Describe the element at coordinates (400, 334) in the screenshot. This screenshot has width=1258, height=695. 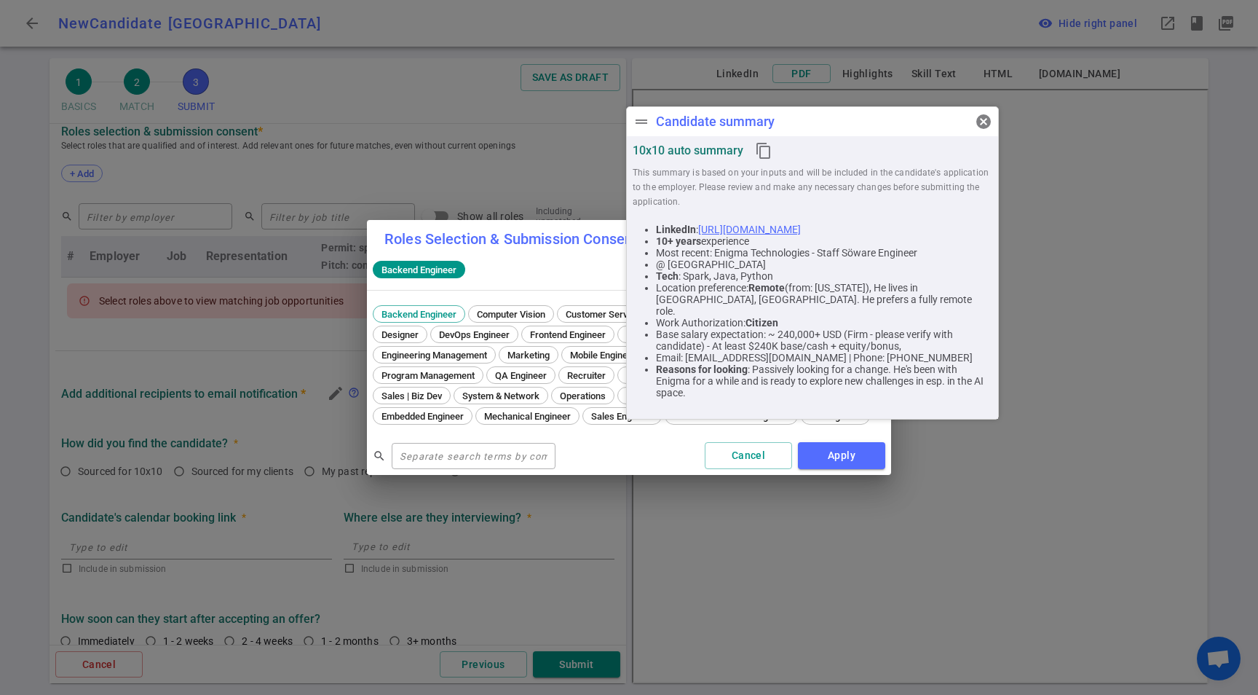
I see `span: Designer` at that location.